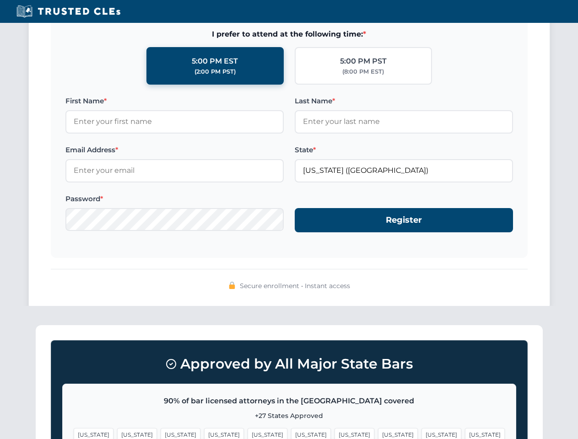 The height and width of the screenshot is (439, 578). What do you see at coordinates (404, 150) in the screenshot?
I see `label: State` at bounding box center [404, 150].